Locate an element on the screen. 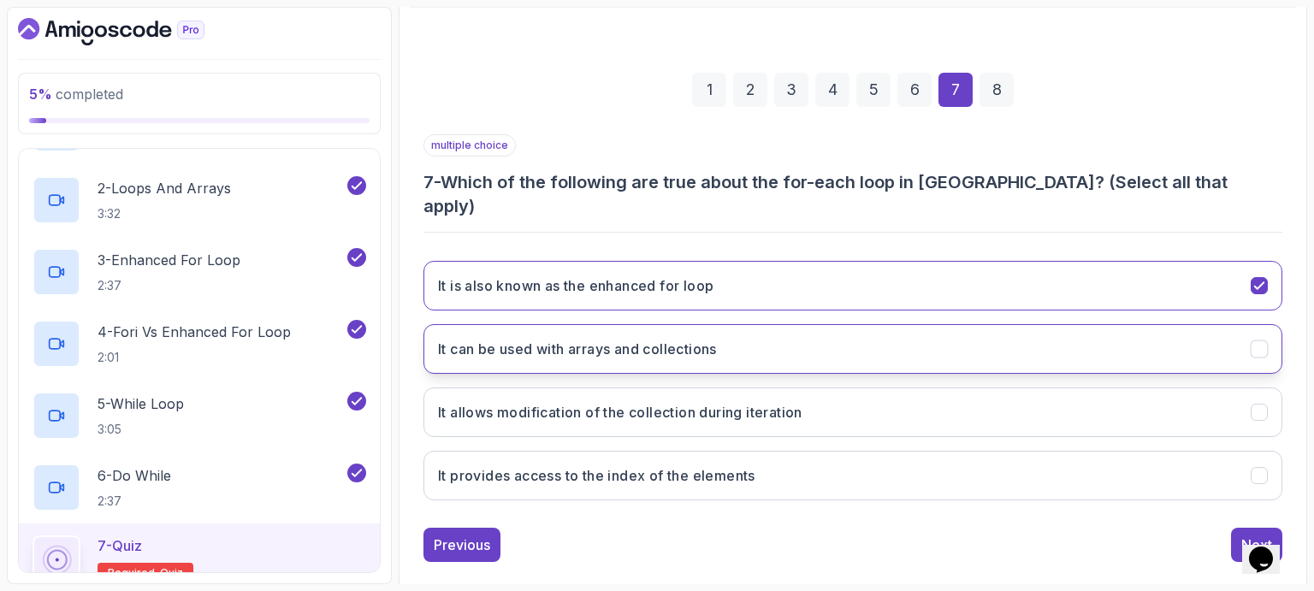  p: 3:05 is located at coordinates (140, 429).